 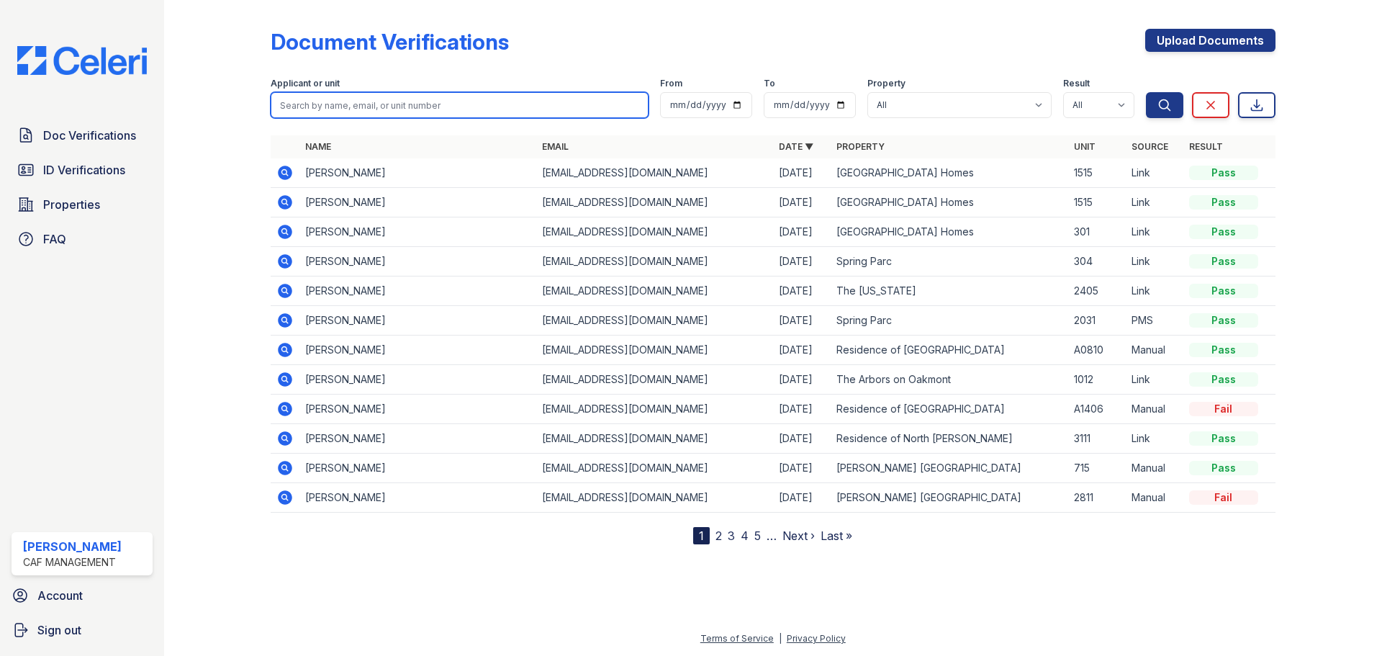 I want to click on td: 301, so click(x=1097, y=232).